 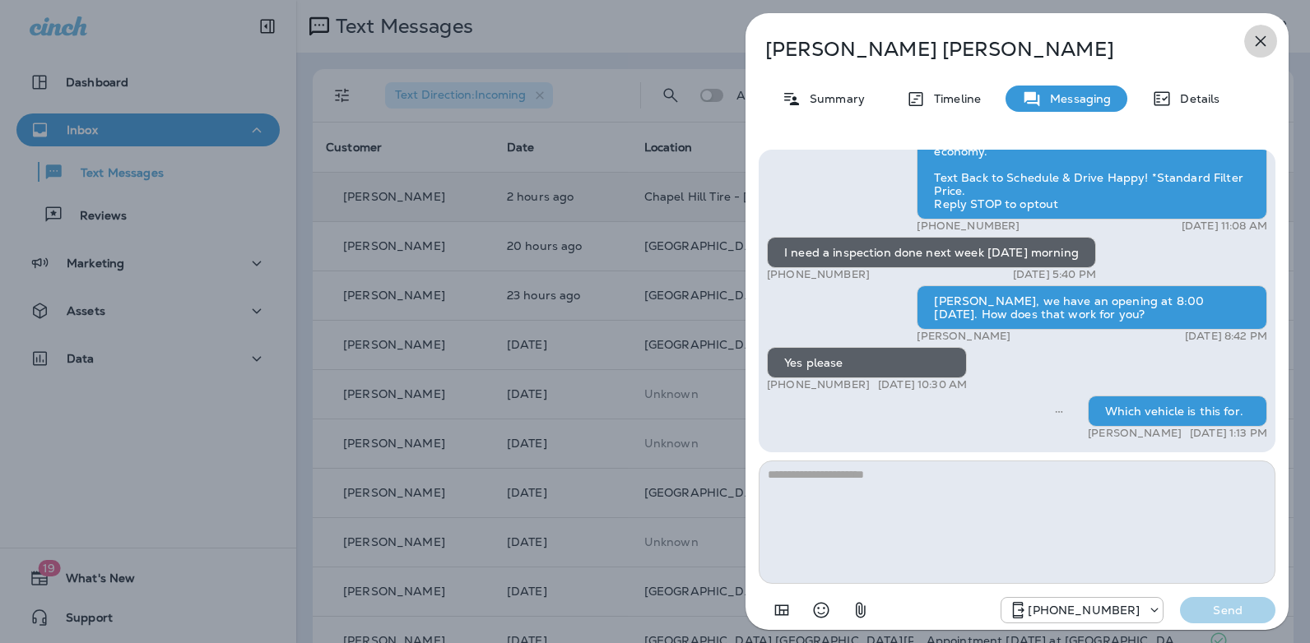 I want to click on button: Select an emoji, so click(x=821, y=610).